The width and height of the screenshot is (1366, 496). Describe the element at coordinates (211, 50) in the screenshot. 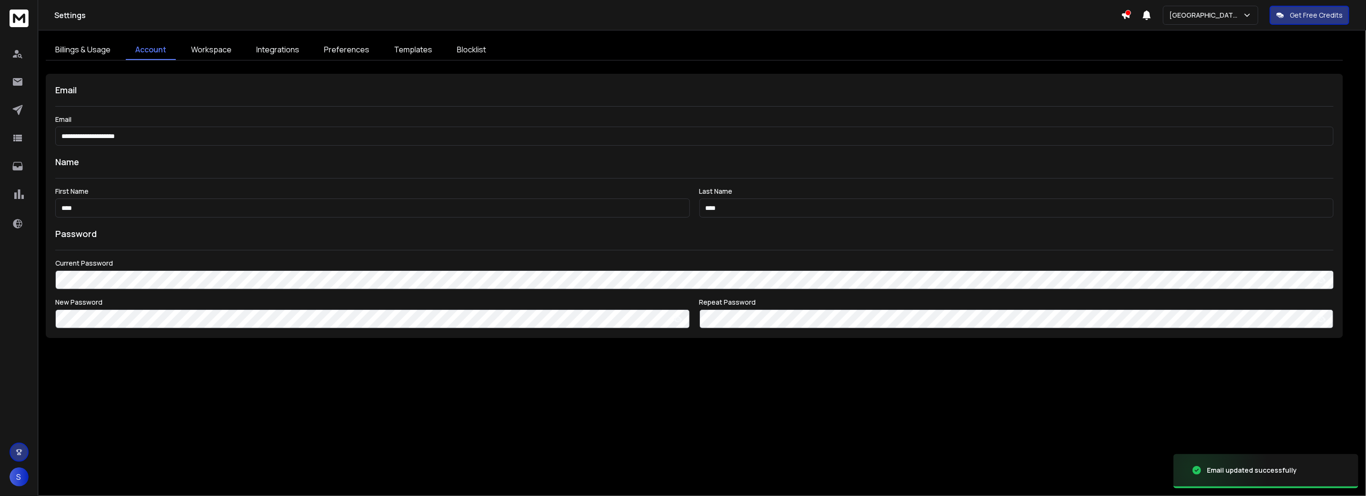

I see `a: Workspace` at that location.